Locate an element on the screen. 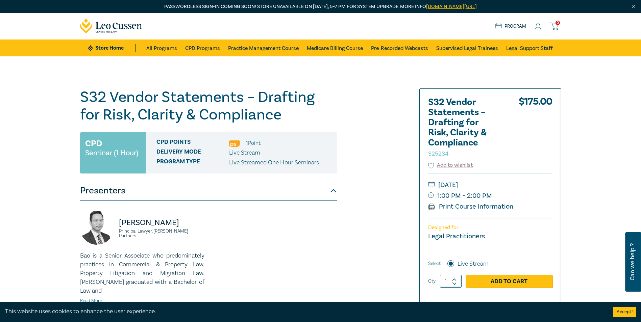 This screenshot has height=322, width=641. span: 0 is located at coordinates (558, 23).